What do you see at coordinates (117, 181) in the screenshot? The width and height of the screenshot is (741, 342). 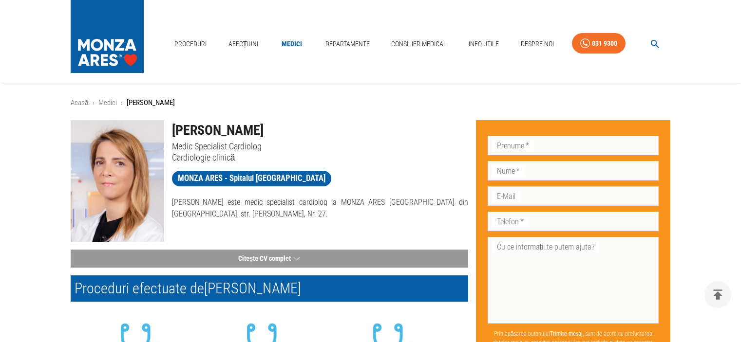 I see `img: Dr. Claudia Nica` at bounding box center [117, 181].